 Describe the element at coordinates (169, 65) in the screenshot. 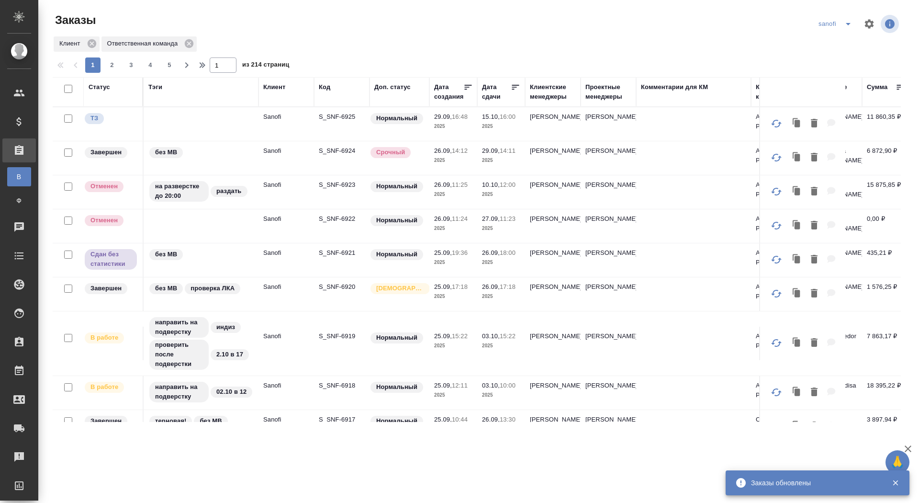

I see `span: 5` at that location.